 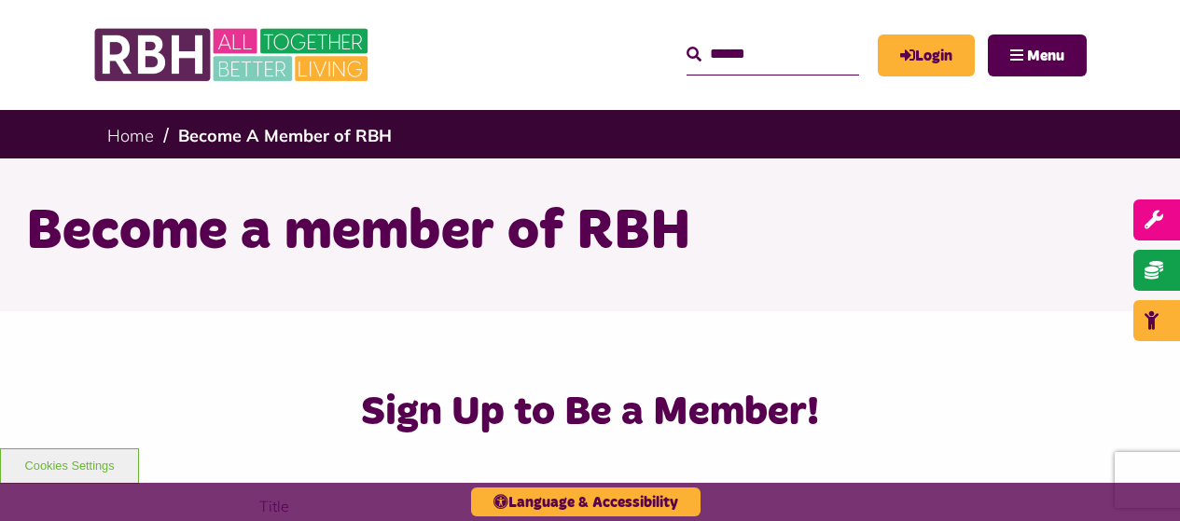 What do you see at coordinates (590, 232) in the screenshot?
I see `h1: Become a member of RBH` at bounding box center [590, 232].